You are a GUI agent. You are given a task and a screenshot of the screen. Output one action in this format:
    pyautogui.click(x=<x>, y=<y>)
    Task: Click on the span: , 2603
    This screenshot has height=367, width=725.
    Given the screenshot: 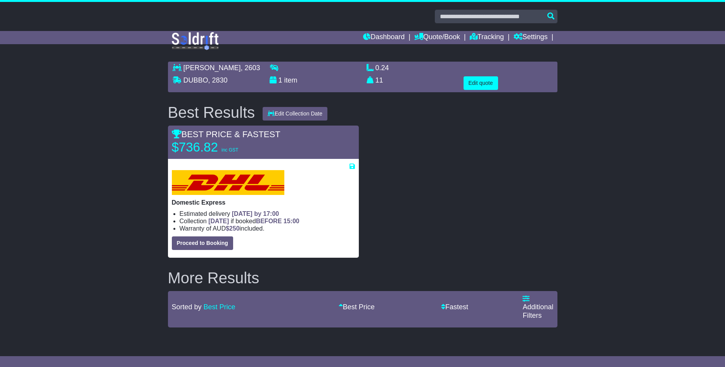 What is the action you would take?
    pyautogui.click(x=251, y=68)
    